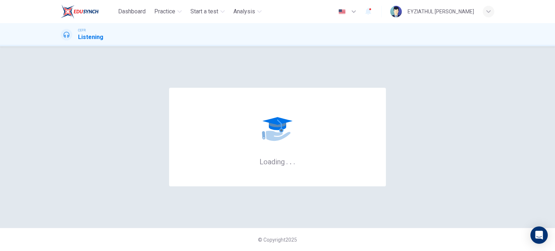 The image size is (555, 251). I want to click on span: Practice, so click(165, 12).